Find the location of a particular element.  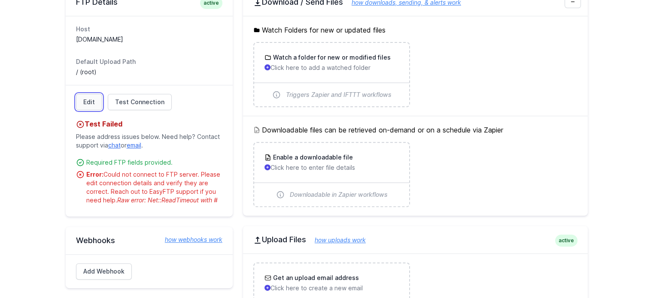

a: how webhooks work is located at coordinates (189, 240).